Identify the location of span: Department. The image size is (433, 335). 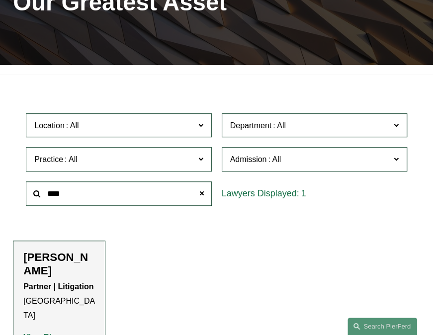
(251, 125).